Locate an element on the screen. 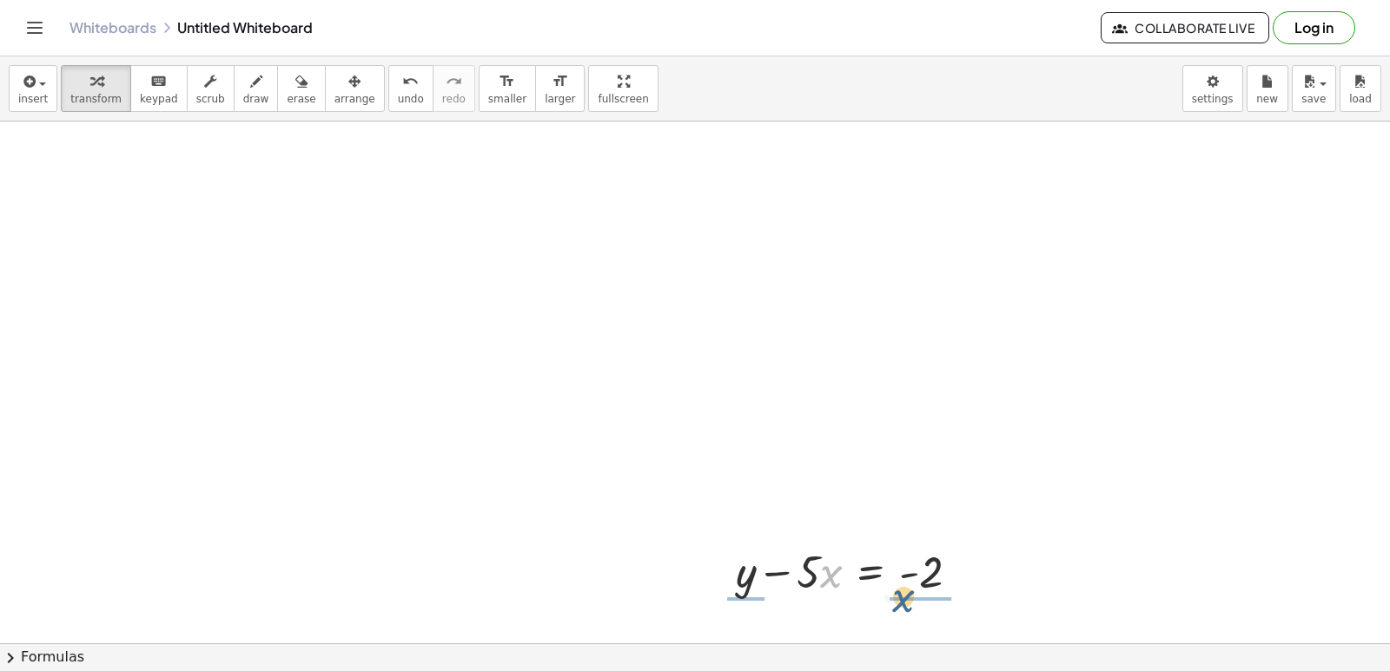 This screenshot has width=1390, height=671. button: Toggle navigation is located at coordinates (35, 28).